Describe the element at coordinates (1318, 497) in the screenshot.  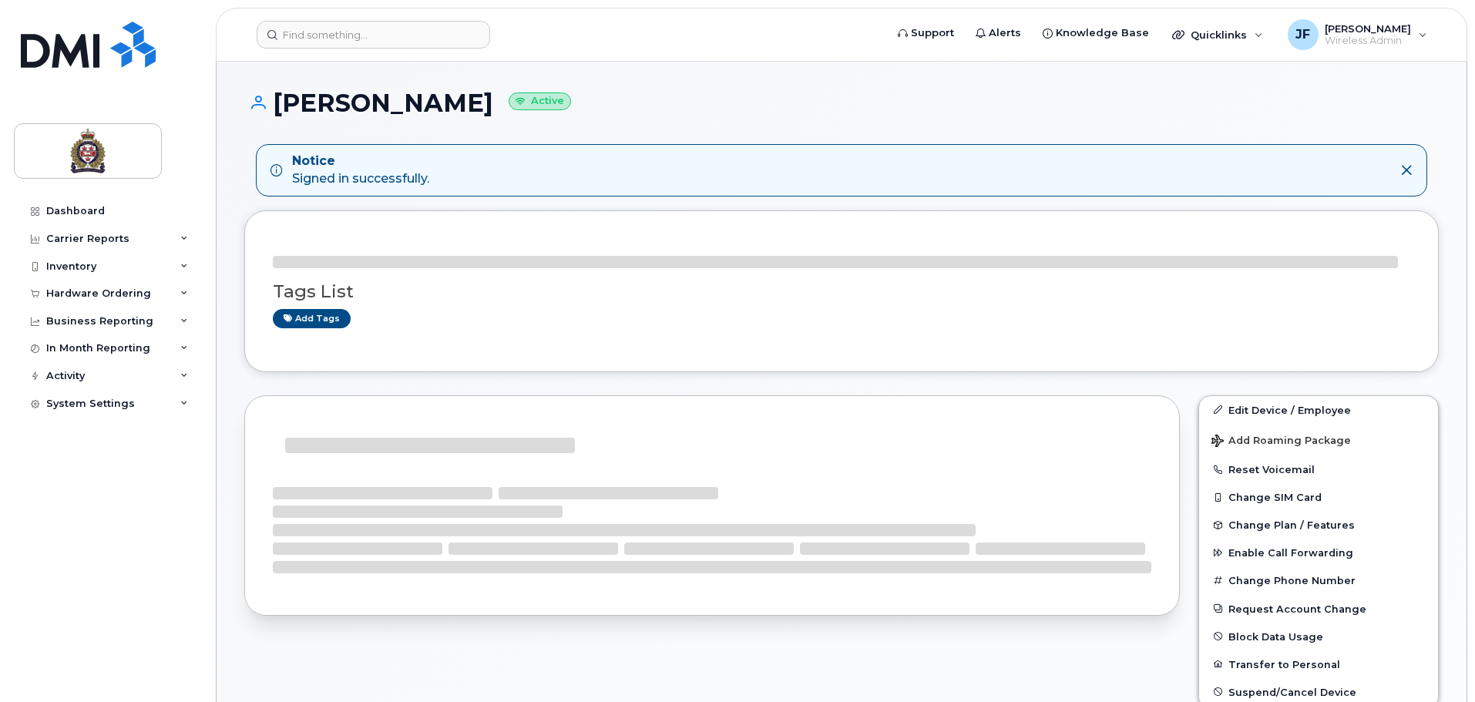
I see `button: Change SIM Card` at that location.